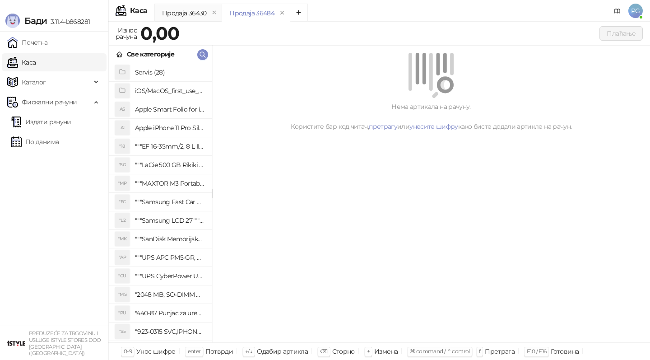  I want to click on h4: Apple iPhone 11 Pro Silicone Case - Black, so click(170, 128).